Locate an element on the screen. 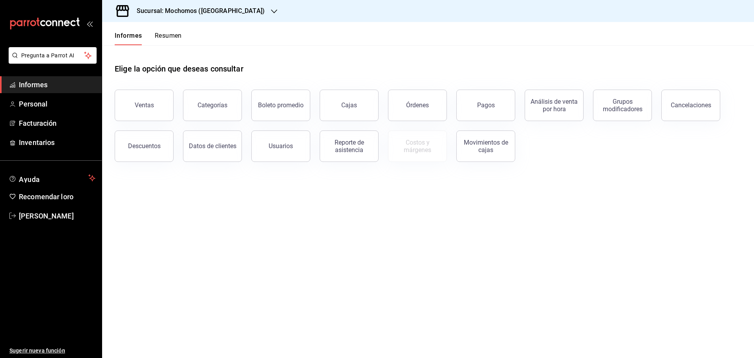 The height and width of the screenshot is (358, 754). font: Ventas is located at coordinates (144, 105).